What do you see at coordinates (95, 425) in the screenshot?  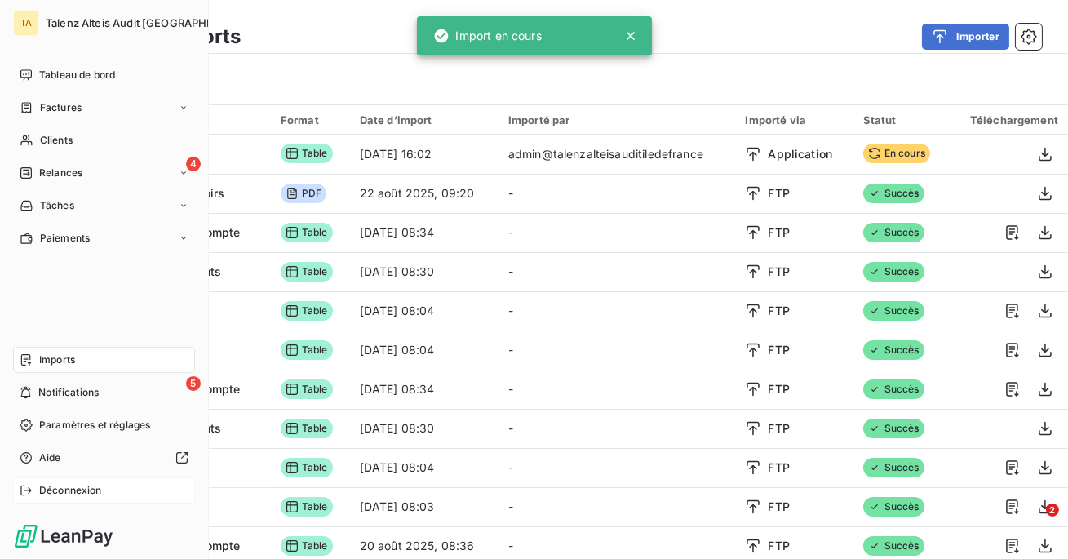 I see `span: Paramètres et réglages` at bounding box center [95, 425].